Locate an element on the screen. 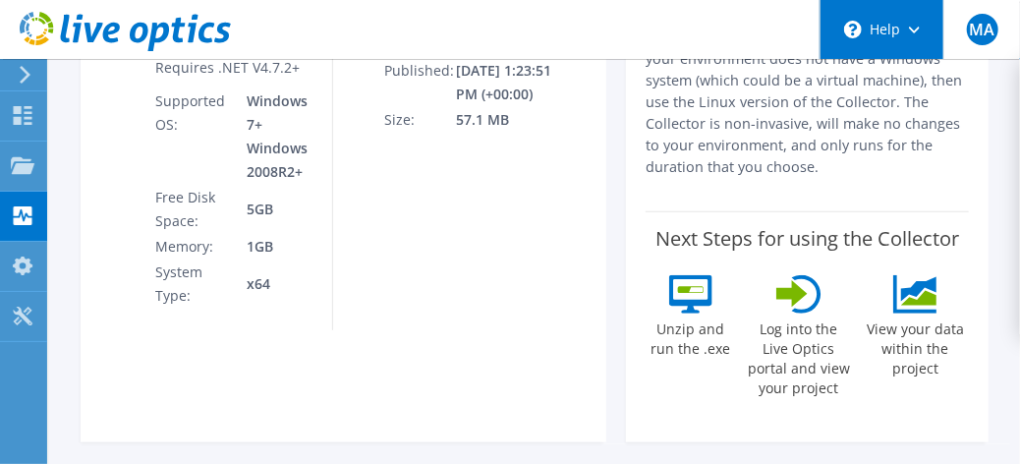 Image resolution: width=1020 pixels, height=464 pixels. td: System Type: is located at coordinates (193, 284).